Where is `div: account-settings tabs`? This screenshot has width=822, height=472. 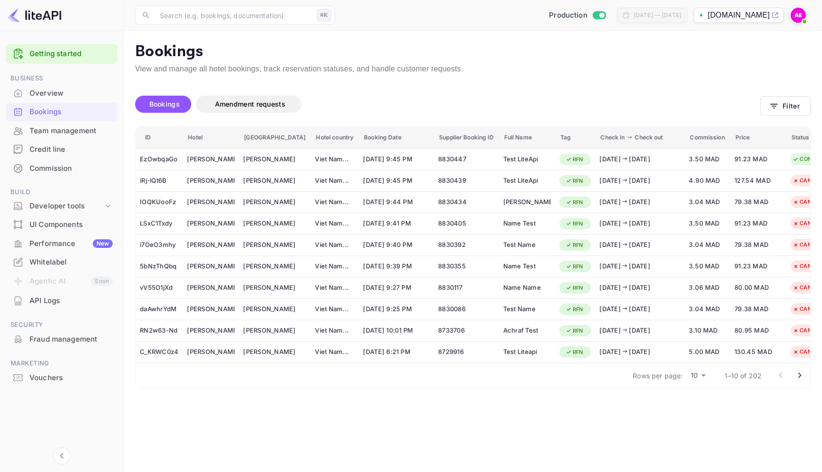 div: account-settings tabs is located at coordinates (448, 104).